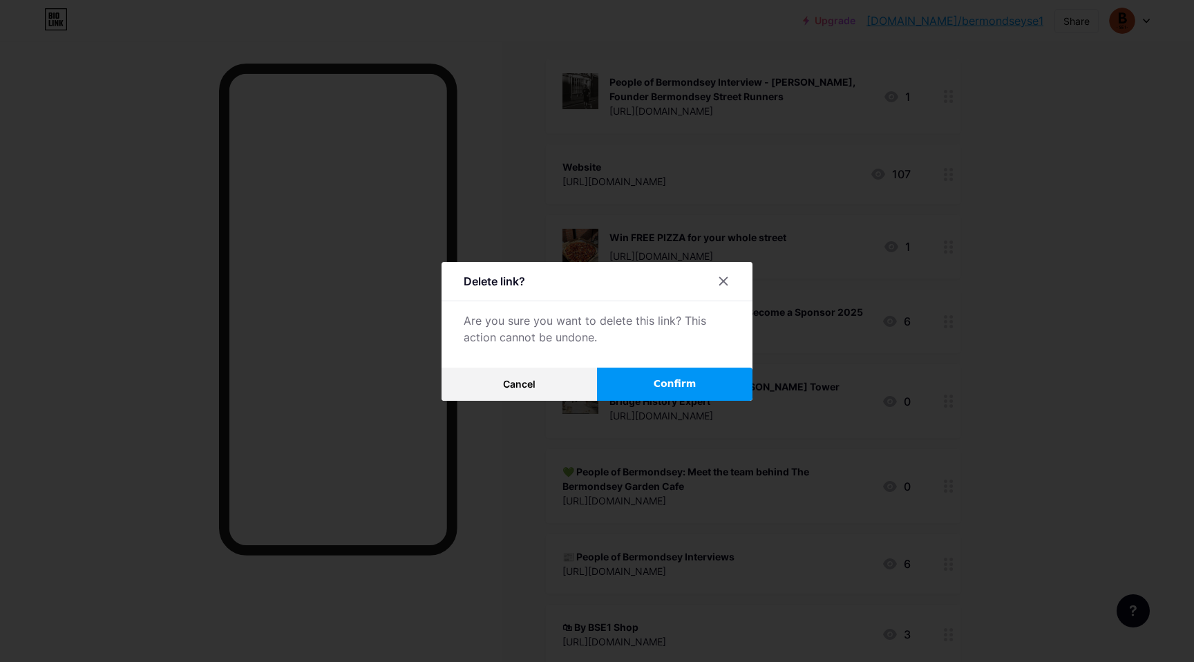 The height and width of the screenshot is (662, 1194). I want to click on span: Confirm, so click(675, 384).